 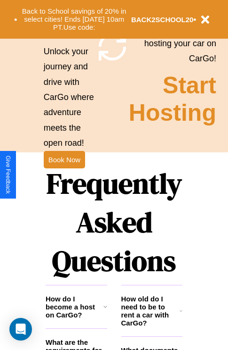 I want to click on h3: How do I become a host on CarGo?, so click(x=74, y=306).